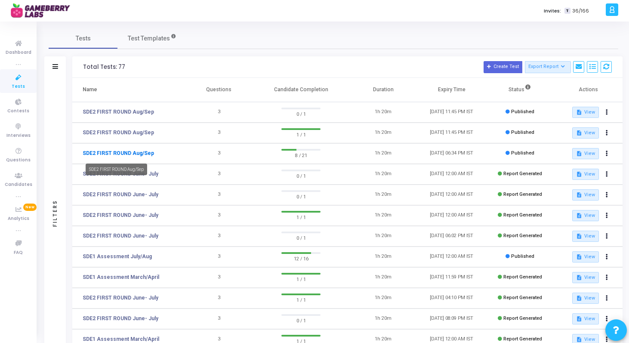  What do you see at coordinates (117, 256) in the screenshot?
I see `a: SDE1 Assessment July/Aug` at bounding box center [117, 256].